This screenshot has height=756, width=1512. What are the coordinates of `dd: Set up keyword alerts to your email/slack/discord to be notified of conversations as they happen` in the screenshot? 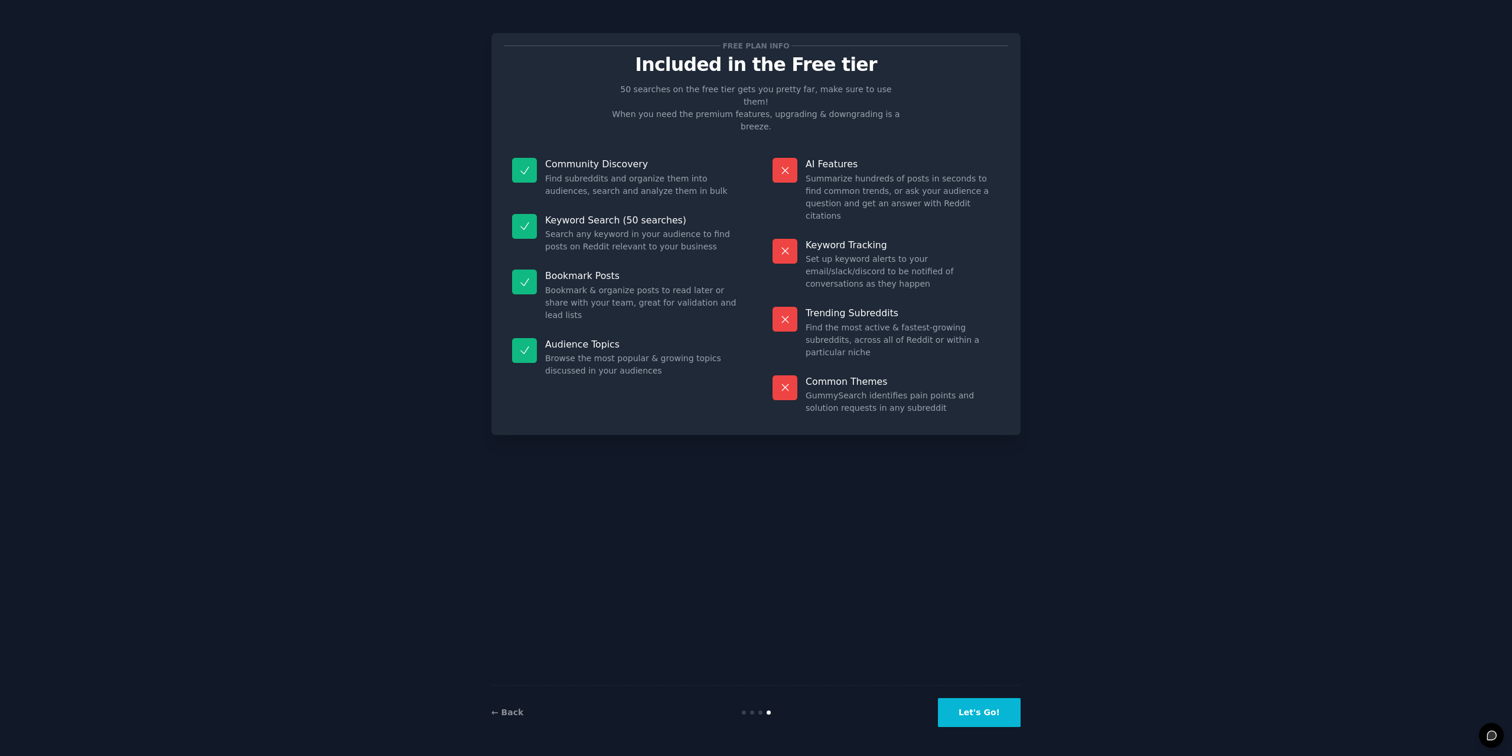 It's located at (903, 271).